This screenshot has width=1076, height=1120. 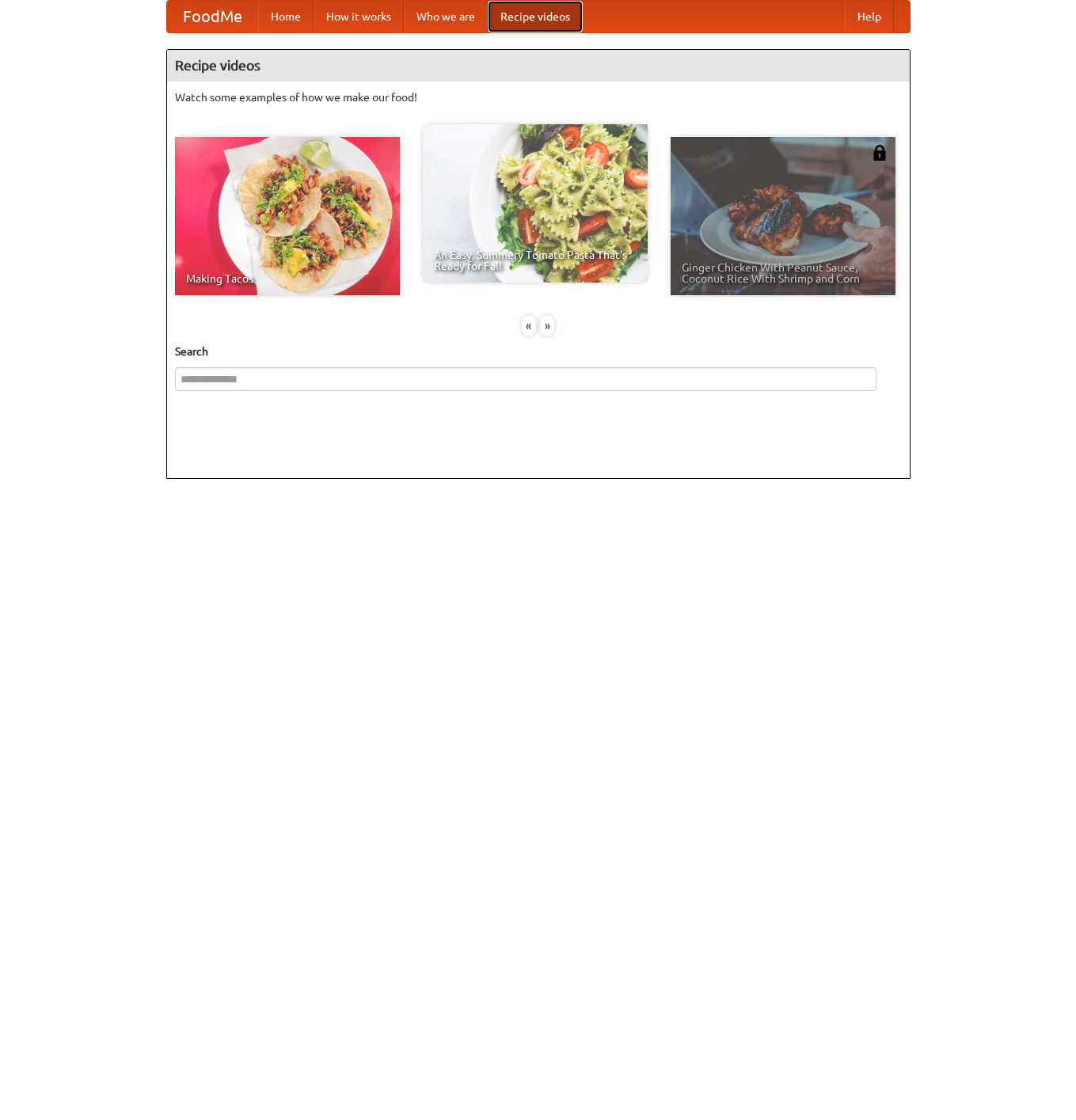 What do you see at coordinates (358, 16) in the screenshot?
I see `a: How it works` at bounding box center [358, 16].